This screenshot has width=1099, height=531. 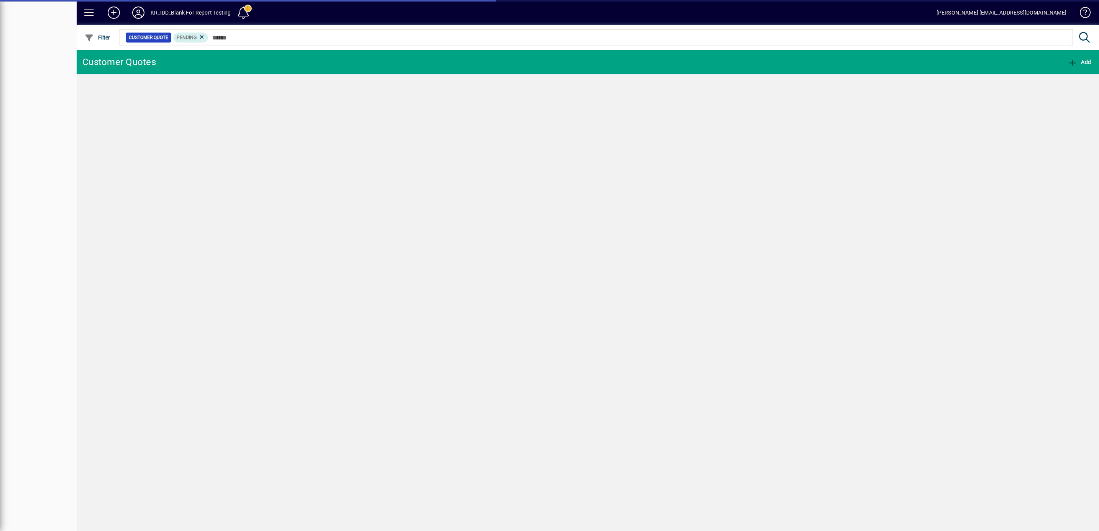 I want to click on span: Add, so click(x=1080, y=62).